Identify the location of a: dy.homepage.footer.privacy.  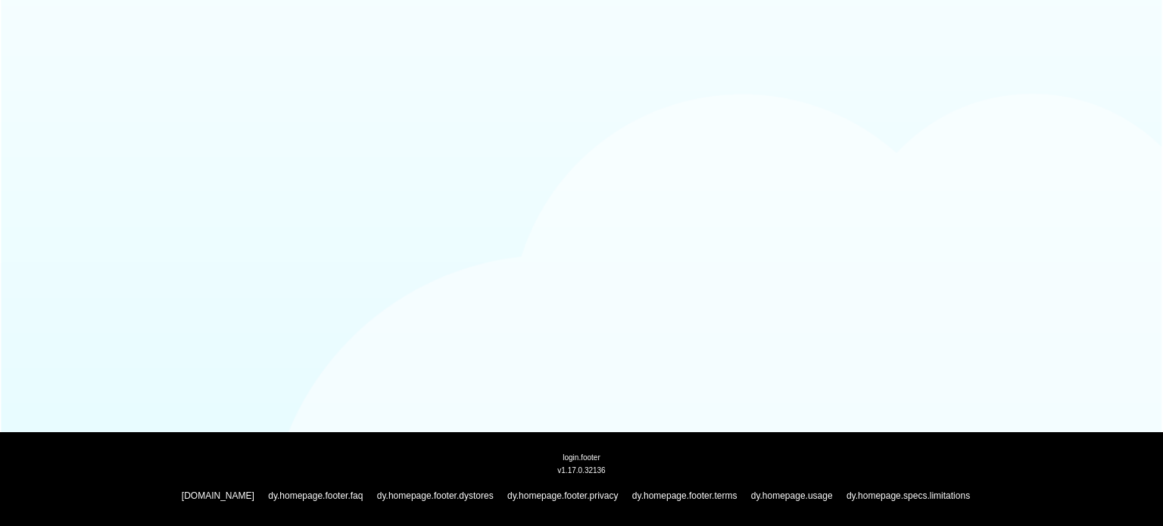
(563, 496).